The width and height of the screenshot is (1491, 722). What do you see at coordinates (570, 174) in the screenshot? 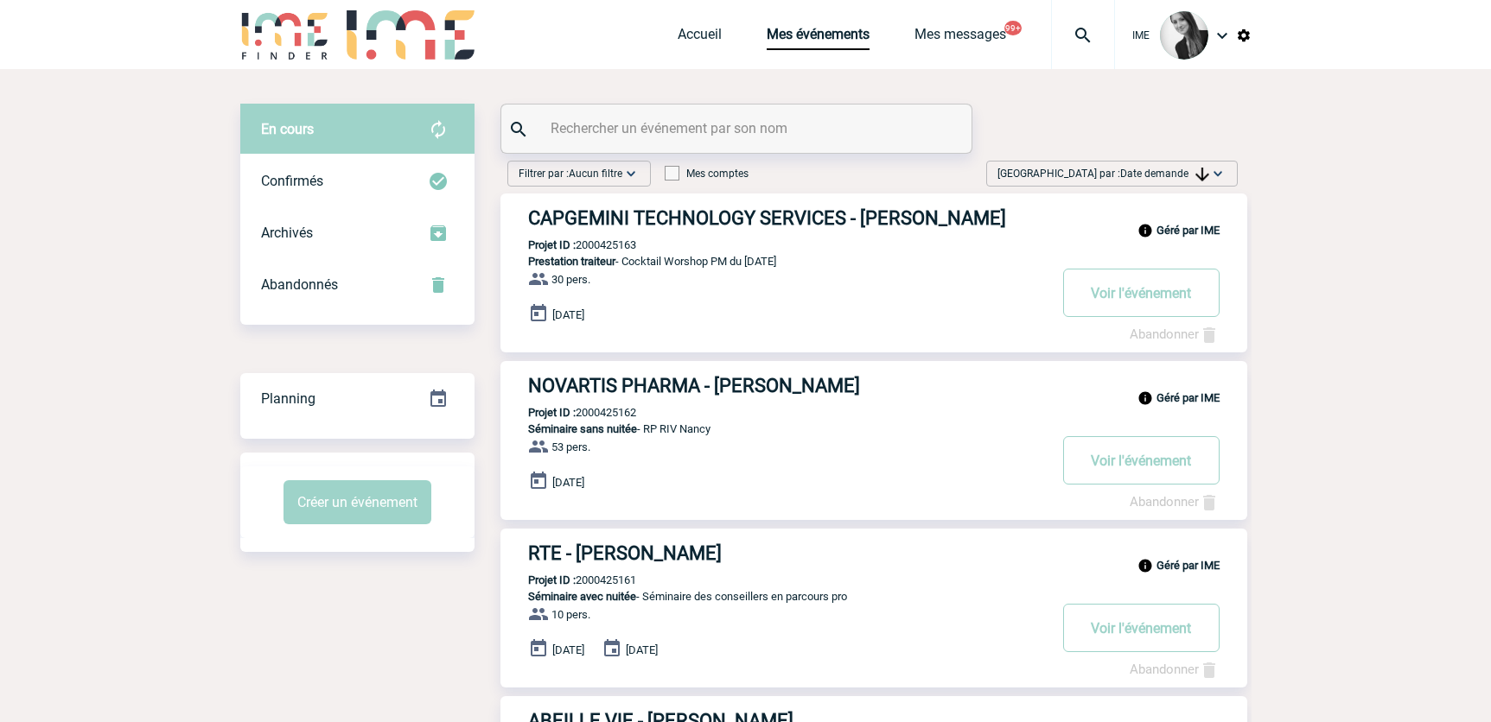
I see `span: Filtrer par :` at bounding box center [570, 174].